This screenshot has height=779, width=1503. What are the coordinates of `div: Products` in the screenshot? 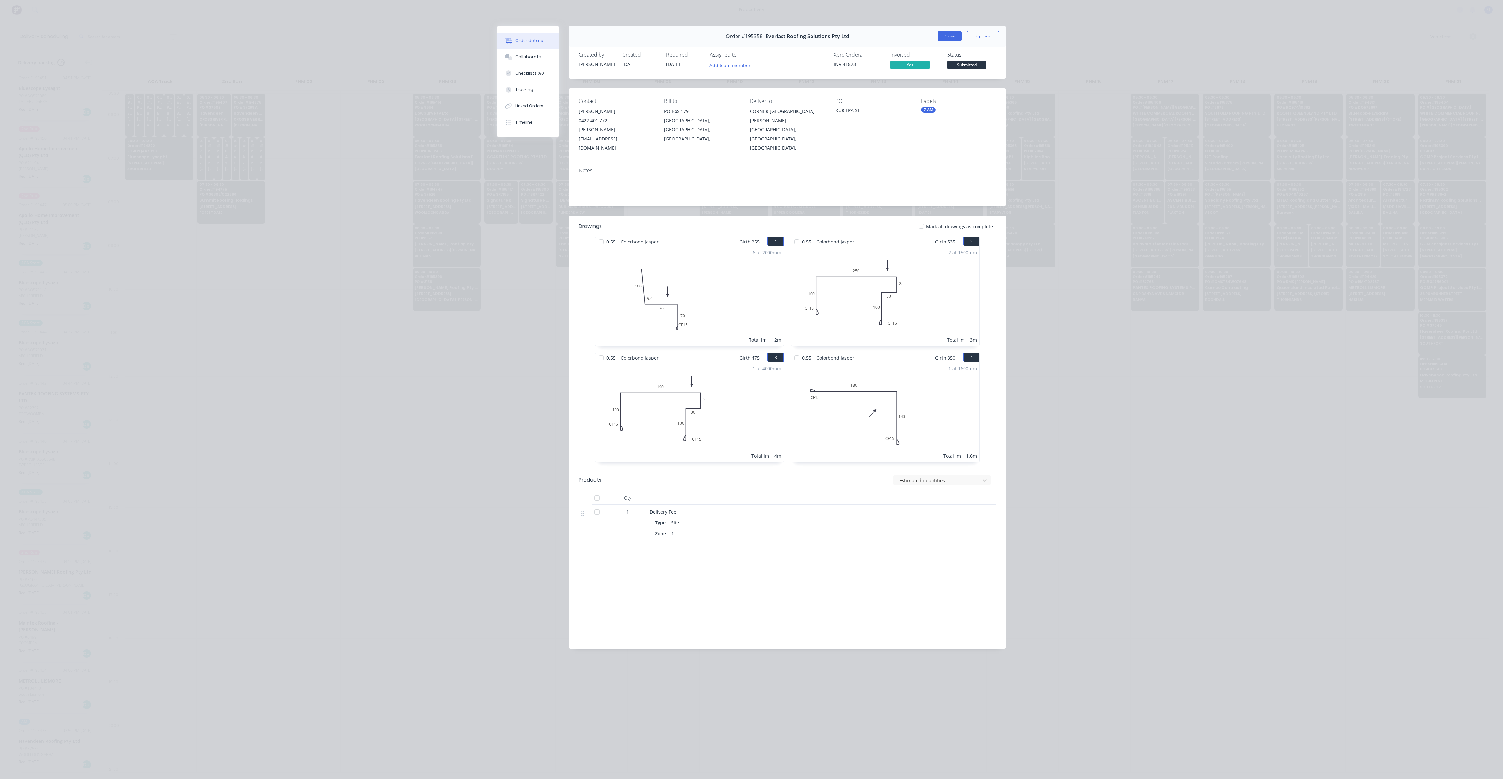 It's located at (590, 480).